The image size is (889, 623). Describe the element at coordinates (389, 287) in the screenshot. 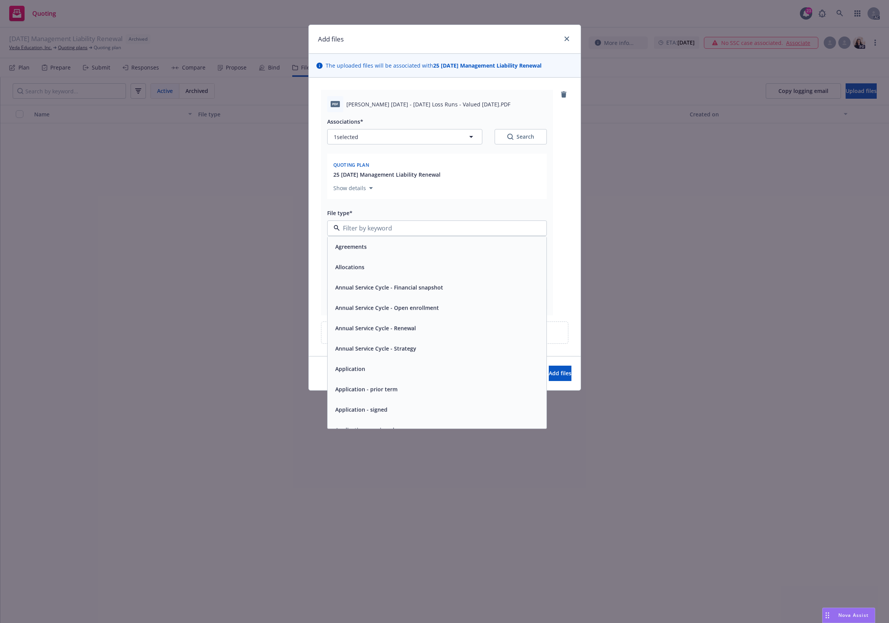

I see `button: Annual Service Cycle - Financial snapshot` at that location.